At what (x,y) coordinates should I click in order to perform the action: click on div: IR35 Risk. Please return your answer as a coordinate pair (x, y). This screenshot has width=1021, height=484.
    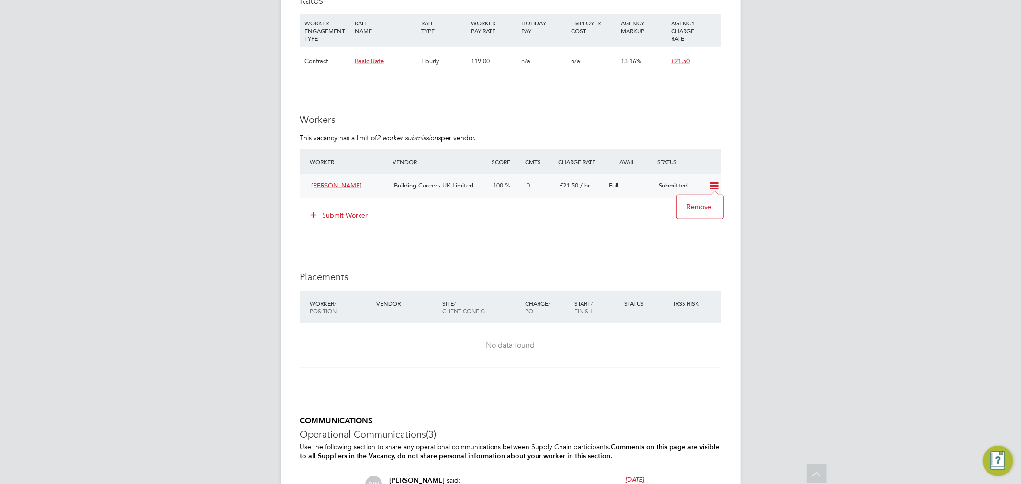
    Looking at the image, I should click on (688, 303).